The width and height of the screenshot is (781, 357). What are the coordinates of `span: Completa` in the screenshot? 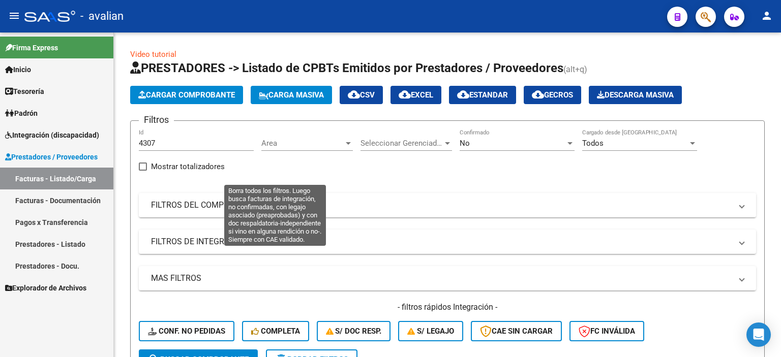 It's located at (275, 331).